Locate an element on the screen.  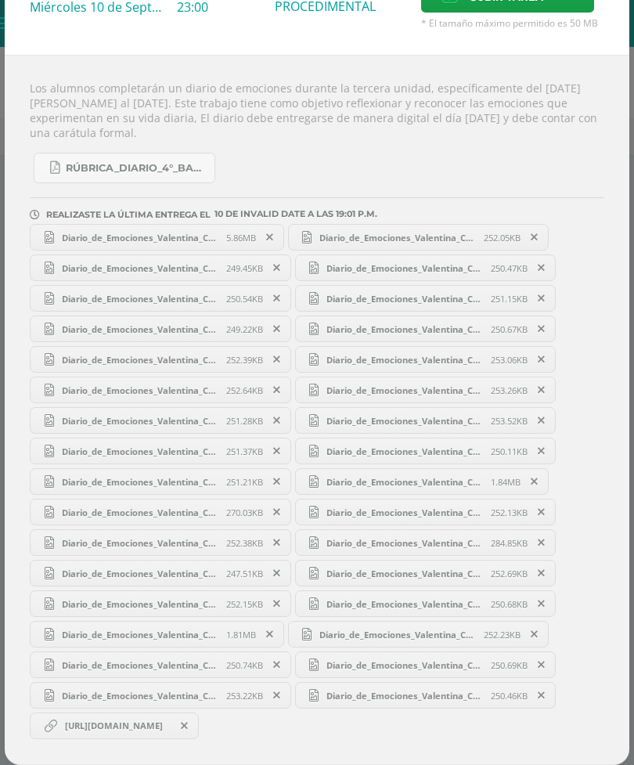
span: Diario_de_Emociones_Valentina_Creativo - 4.png is located at coordinates (405, 543).